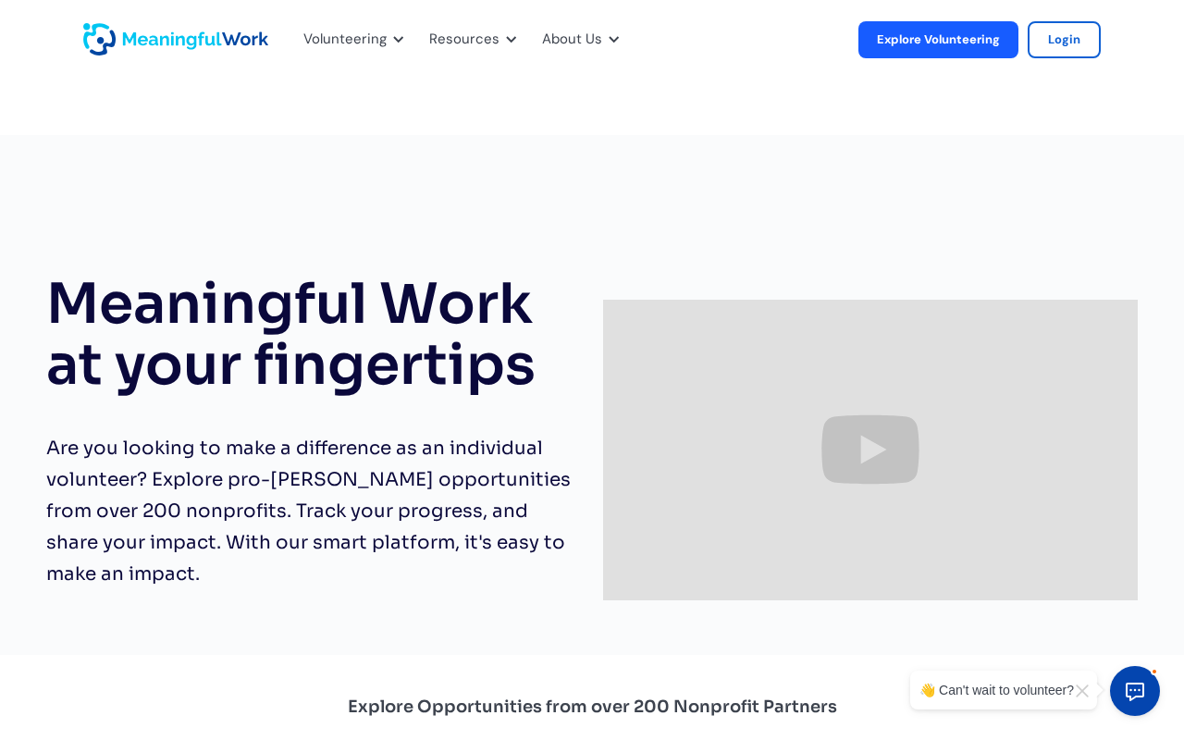 The height and width of the screenshot is (740, 1184). Describe the element at coordinates (938, 40) in the screenshot. I see `a: Explore Volunteering` at that location.